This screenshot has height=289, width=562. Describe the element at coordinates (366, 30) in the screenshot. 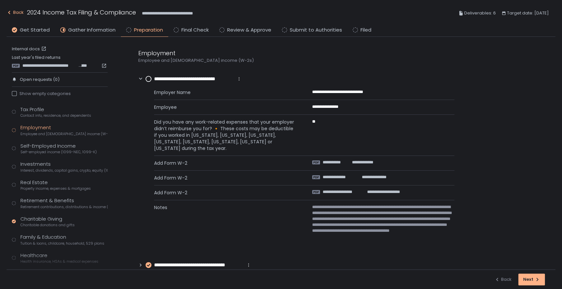

I see `span: Filed` at that location.